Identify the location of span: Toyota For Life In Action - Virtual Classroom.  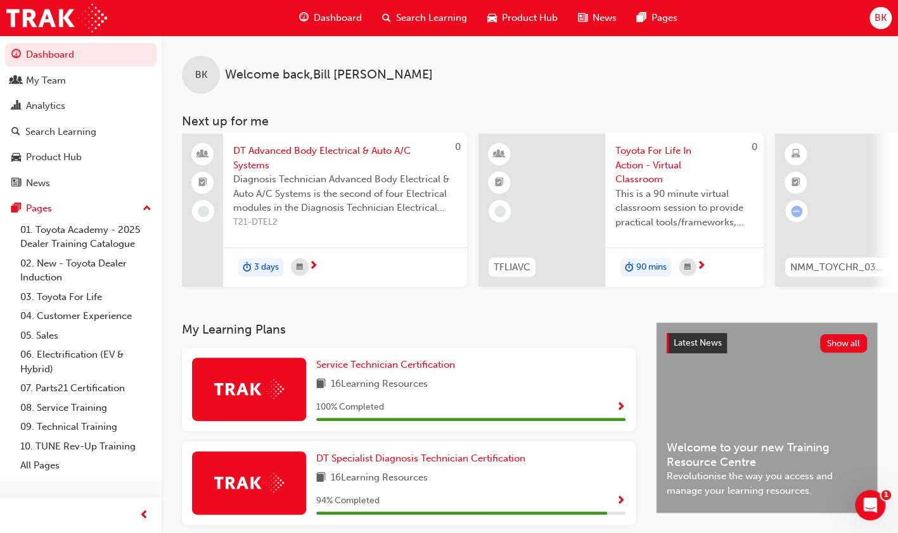
(684, 165).